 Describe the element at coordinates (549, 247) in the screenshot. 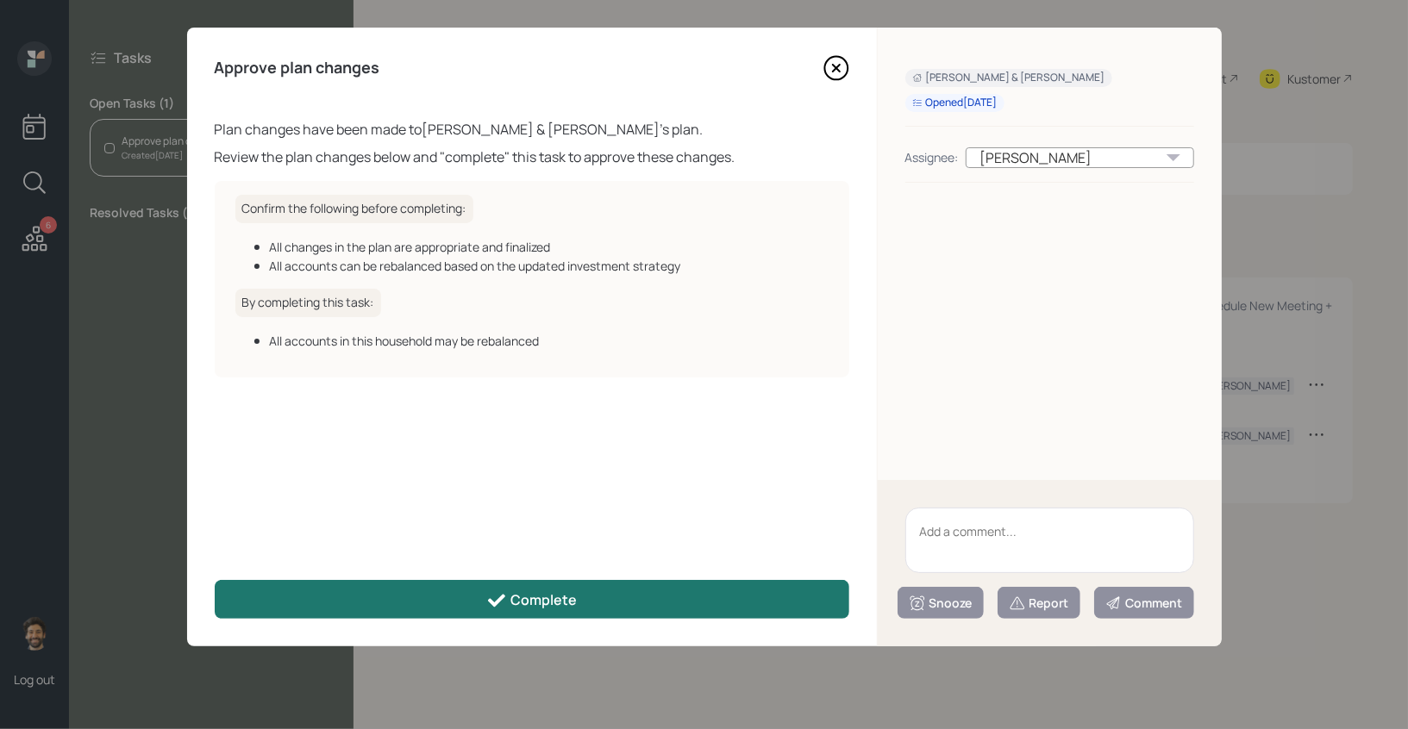

I see `div: All changes in the plan are appropriate and finalized` at that location.